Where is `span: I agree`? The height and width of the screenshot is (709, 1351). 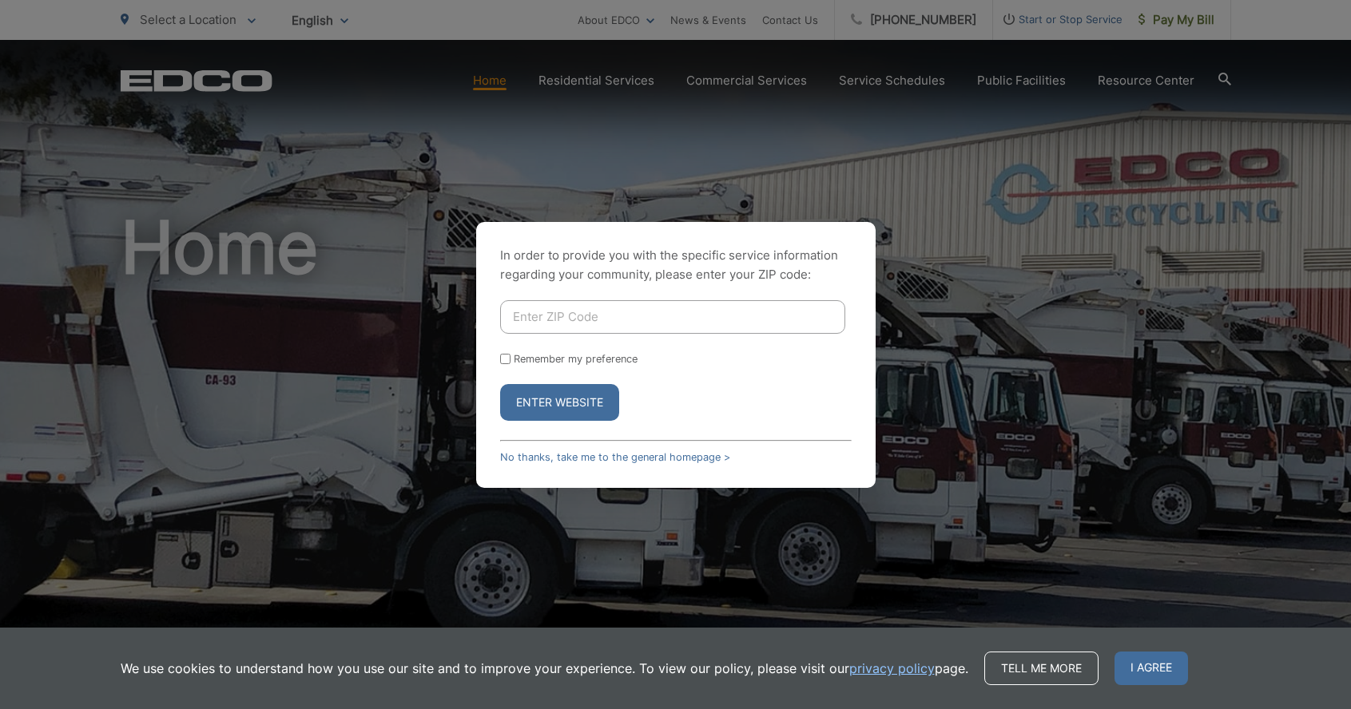
span: I agree is located at coordinates (1151, 669).